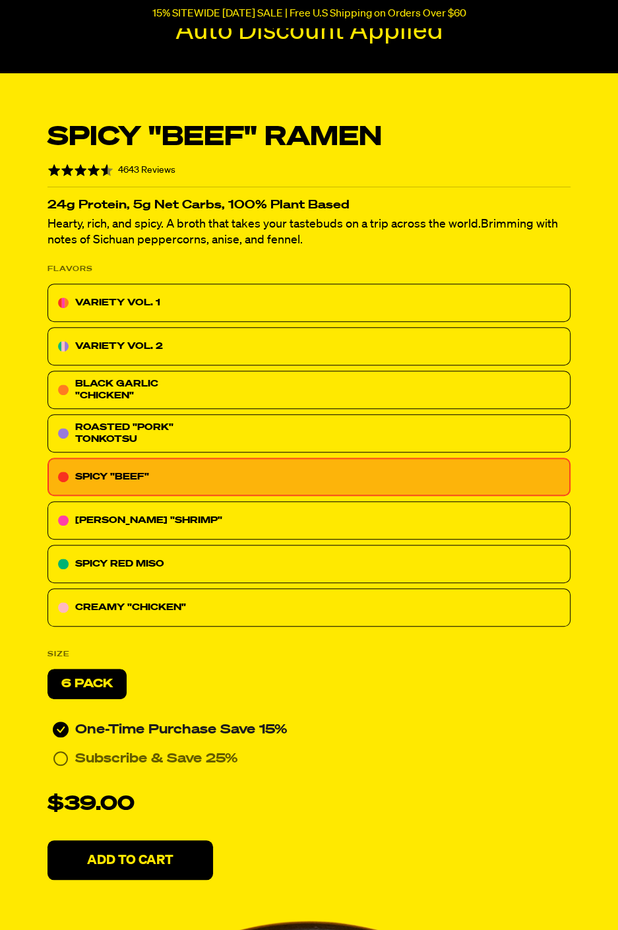  I want to click on p: Add To Cart, so click(130, 860).